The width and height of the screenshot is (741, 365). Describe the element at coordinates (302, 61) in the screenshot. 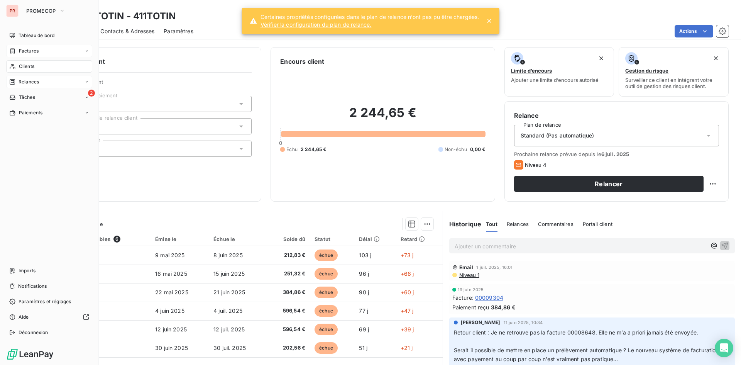

I see `h6: Encours client` at that location.